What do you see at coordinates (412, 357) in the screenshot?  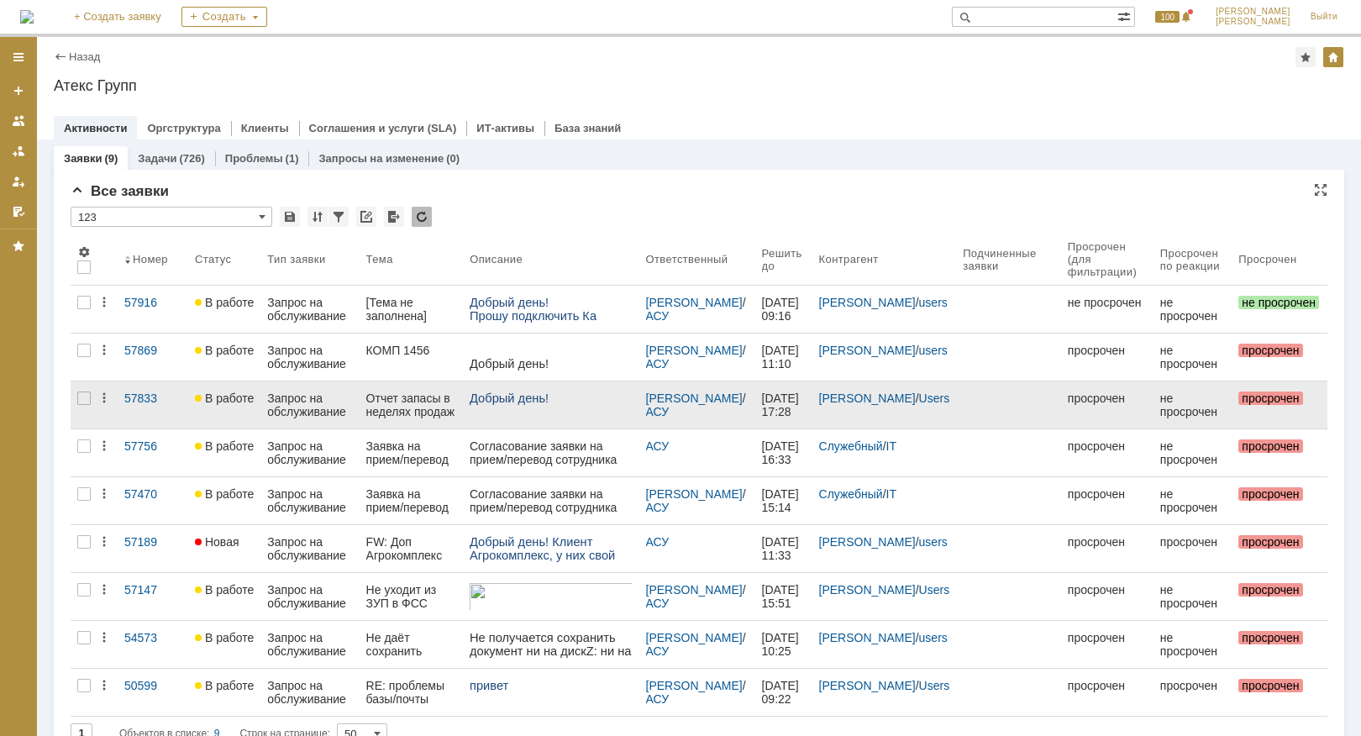 I see `a: КОМП 1456` at bounding box center [412, 357].